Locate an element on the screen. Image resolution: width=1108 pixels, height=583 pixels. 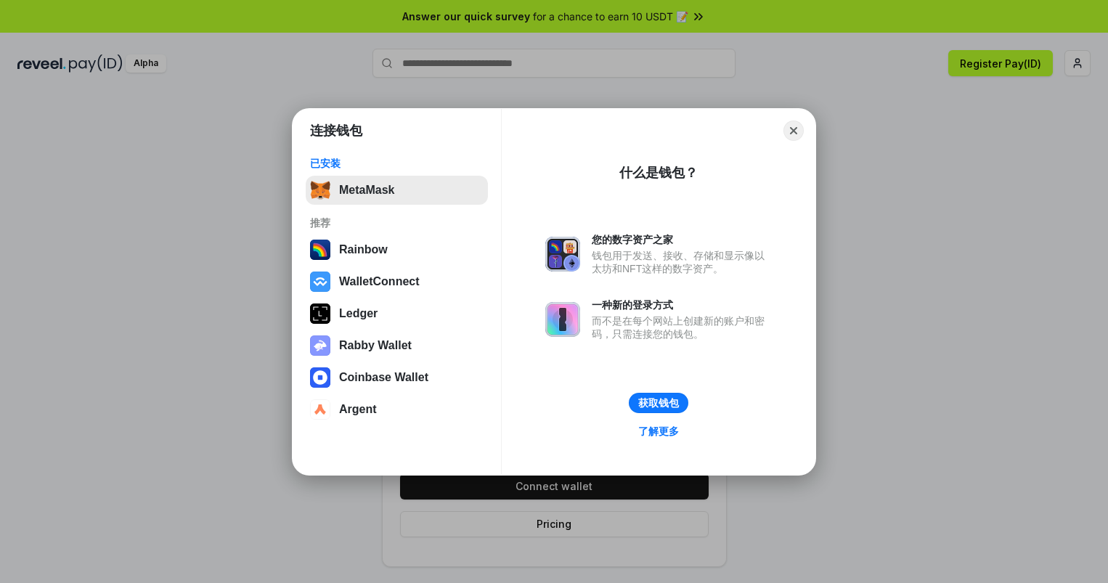
button: Rainbow is located at coordinates (397, 250).